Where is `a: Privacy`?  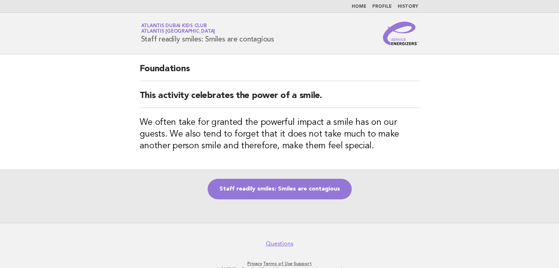 a: Privacy is located at coordinates (255, 264).